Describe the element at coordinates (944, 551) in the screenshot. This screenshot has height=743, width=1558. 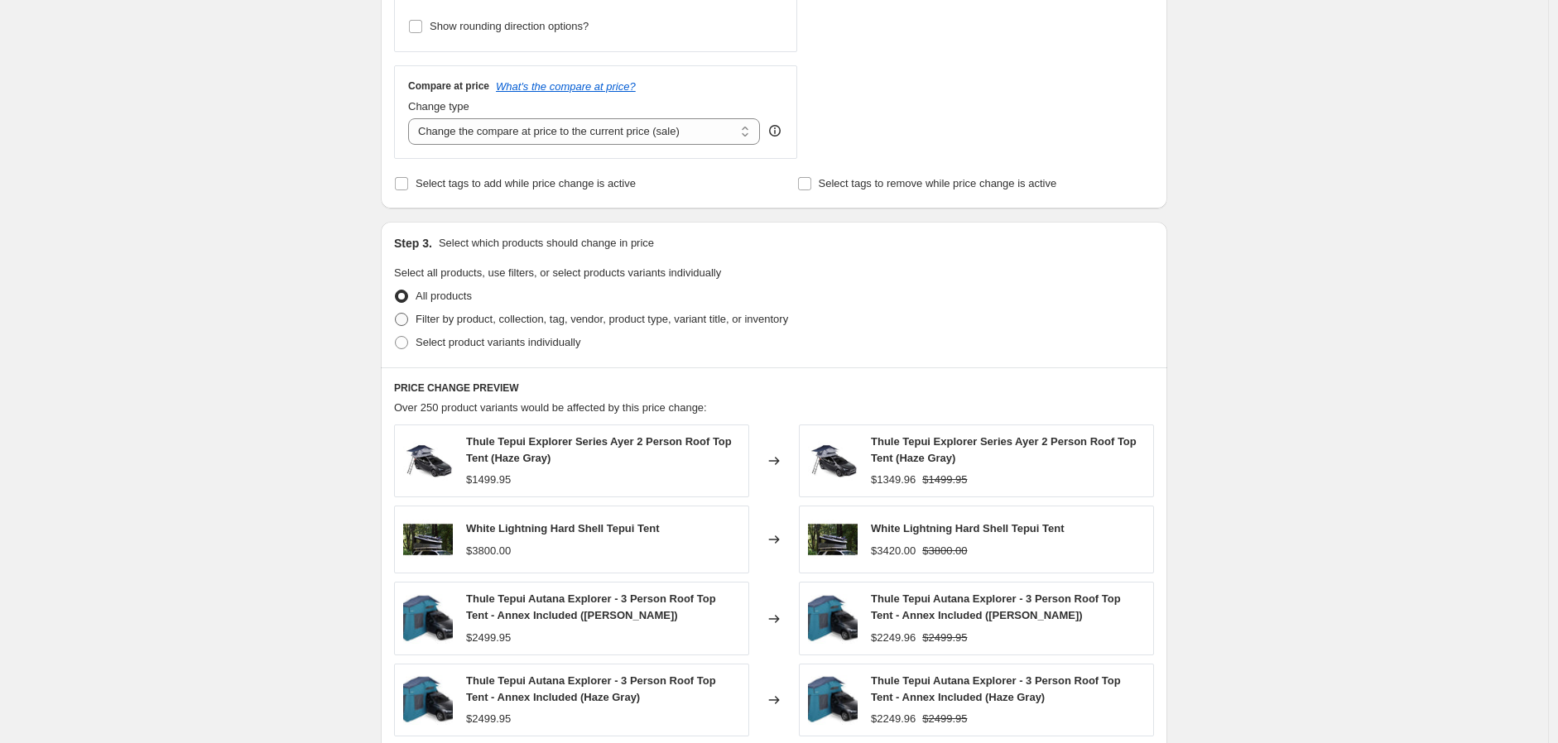
I see `strike: $3800.00` at that location.